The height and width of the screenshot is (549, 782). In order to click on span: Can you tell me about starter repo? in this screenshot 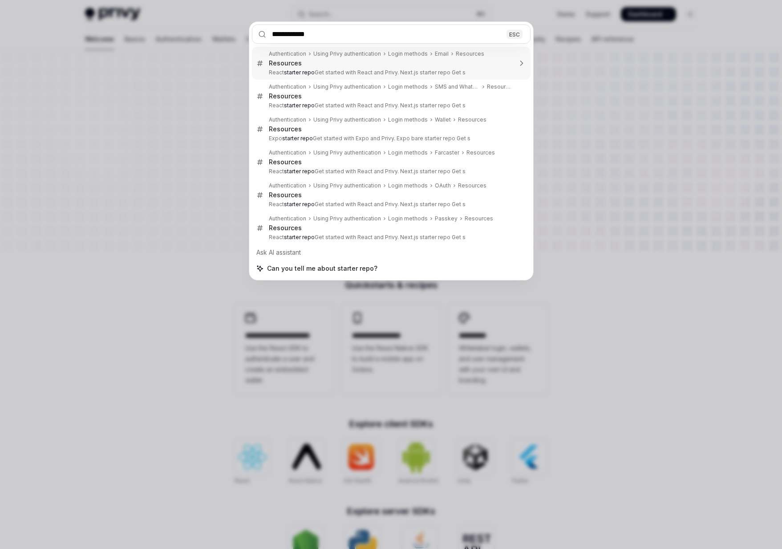, I will do `click(322, 269)`.